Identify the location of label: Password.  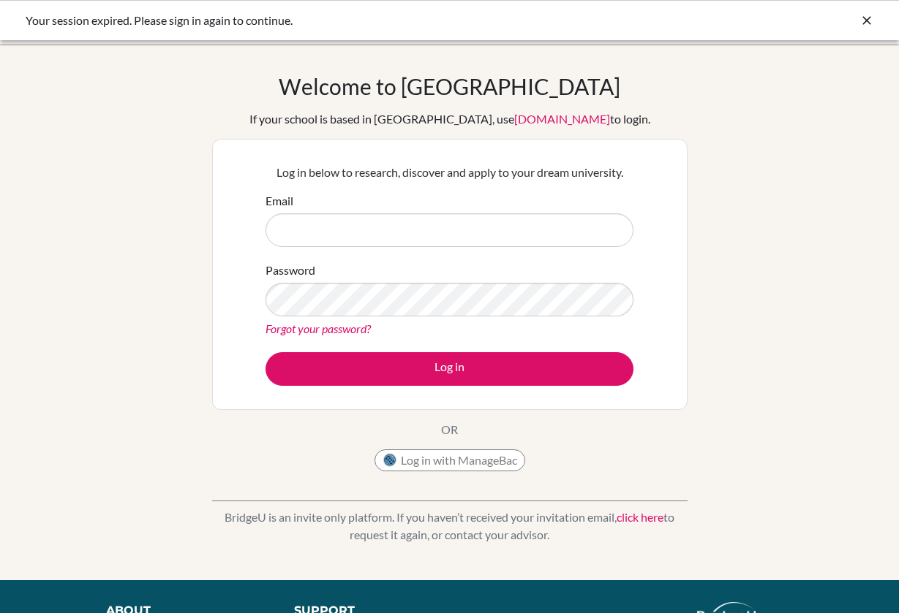
(290, 271).